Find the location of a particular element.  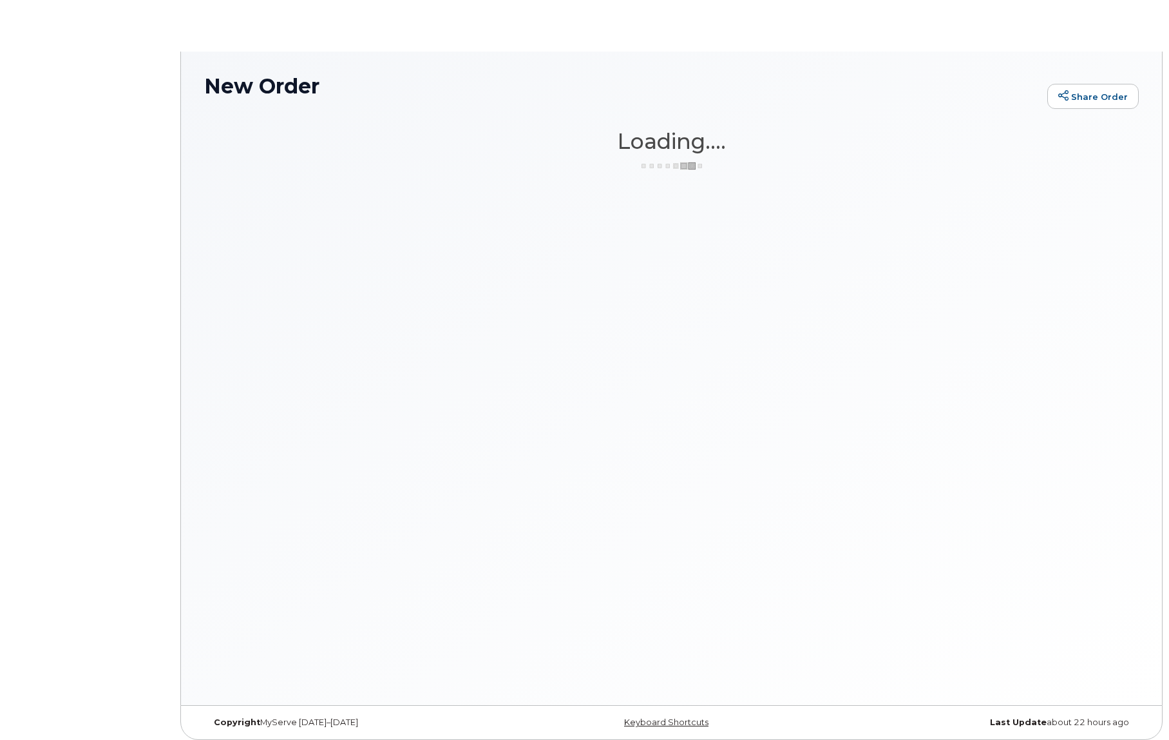

strong: Copyright is located at coordinates (237, 722).